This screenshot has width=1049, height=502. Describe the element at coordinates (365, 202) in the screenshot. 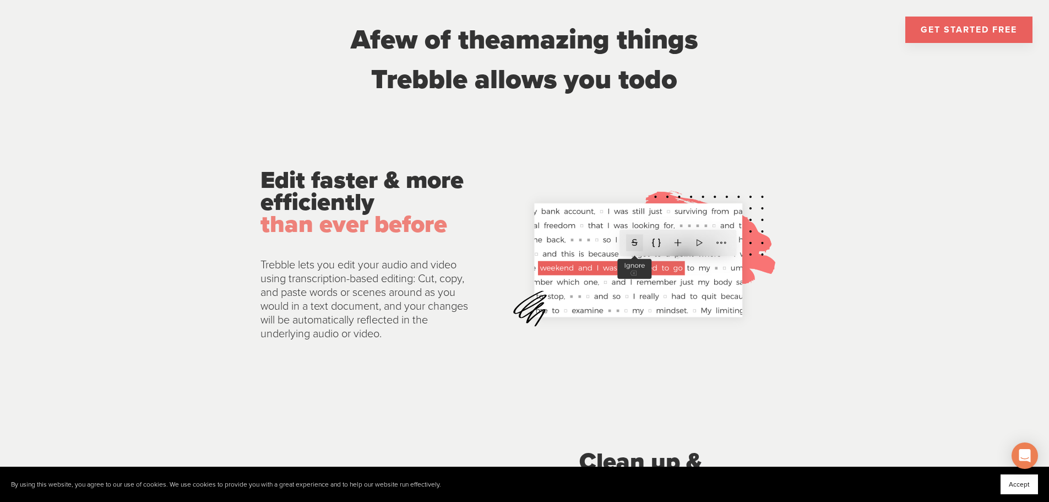

I see `p: Edit faster & more efficiently` at that location.